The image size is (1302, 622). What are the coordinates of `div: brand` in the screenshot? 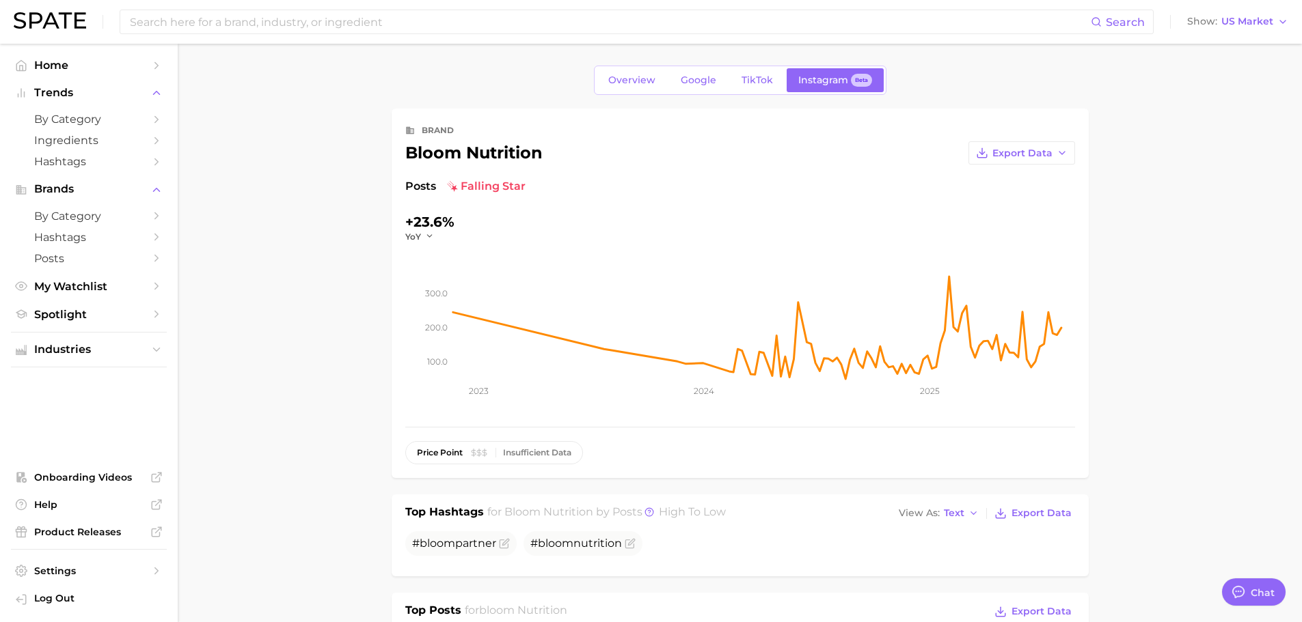 It's located at (437, 130).